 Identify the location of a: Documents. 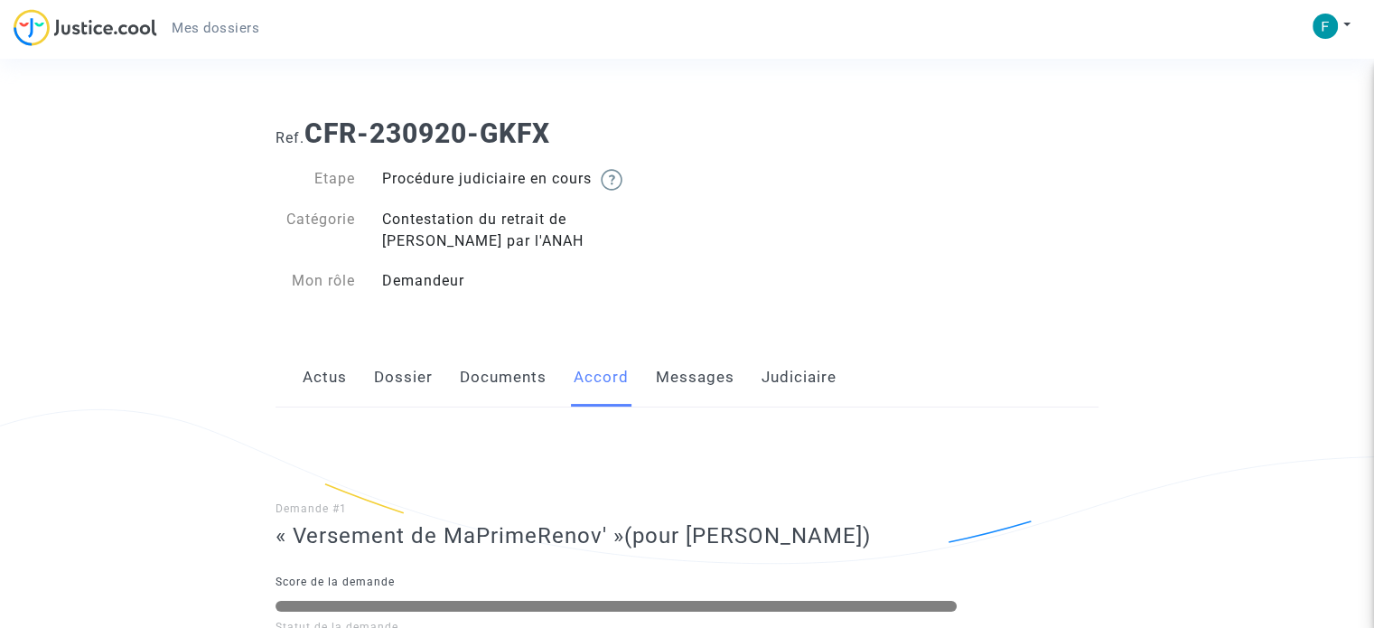
(503, 378).